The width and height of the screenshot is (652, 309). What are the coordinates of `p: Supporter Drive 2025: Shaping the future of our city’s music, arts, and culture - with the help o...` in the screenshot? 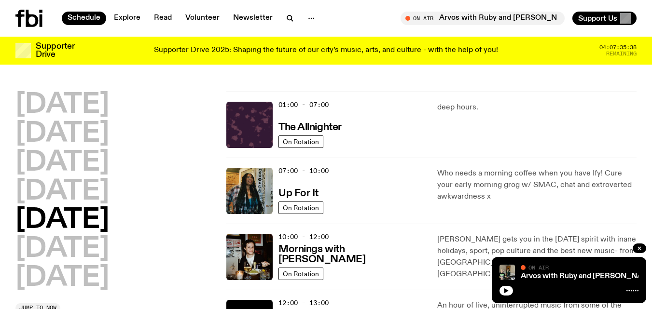 It's located at (326, 51).